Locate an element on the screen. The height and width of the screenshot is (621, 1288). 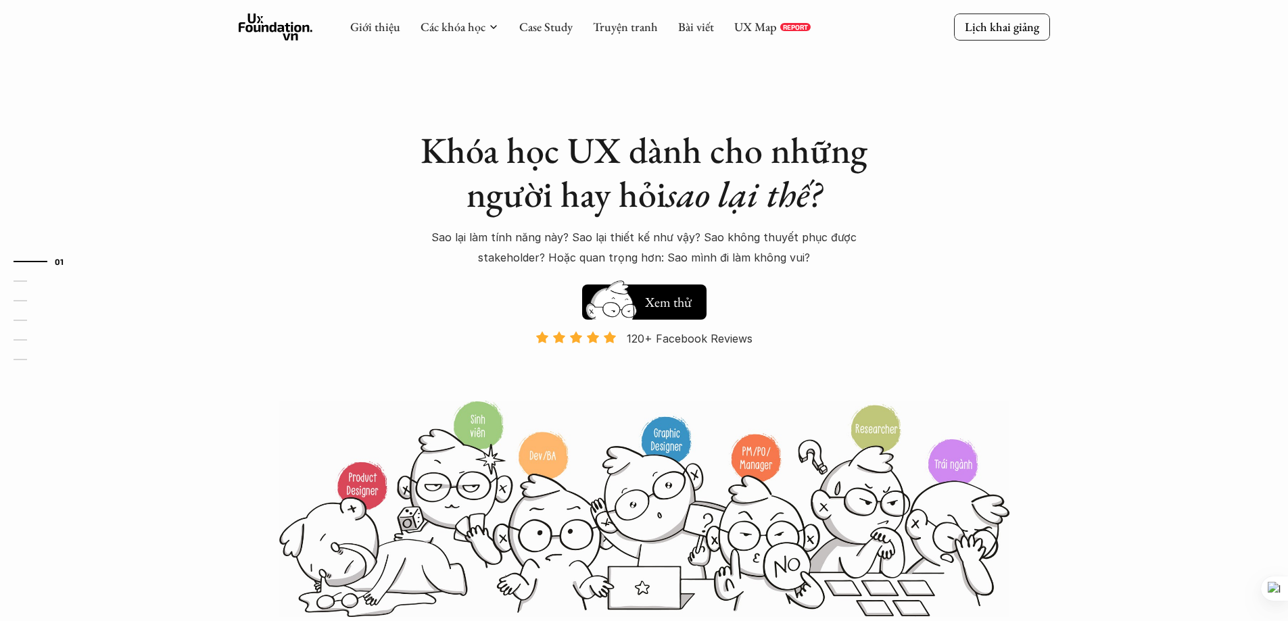
a: Giới thiệu is located at coordinates (375, 26).